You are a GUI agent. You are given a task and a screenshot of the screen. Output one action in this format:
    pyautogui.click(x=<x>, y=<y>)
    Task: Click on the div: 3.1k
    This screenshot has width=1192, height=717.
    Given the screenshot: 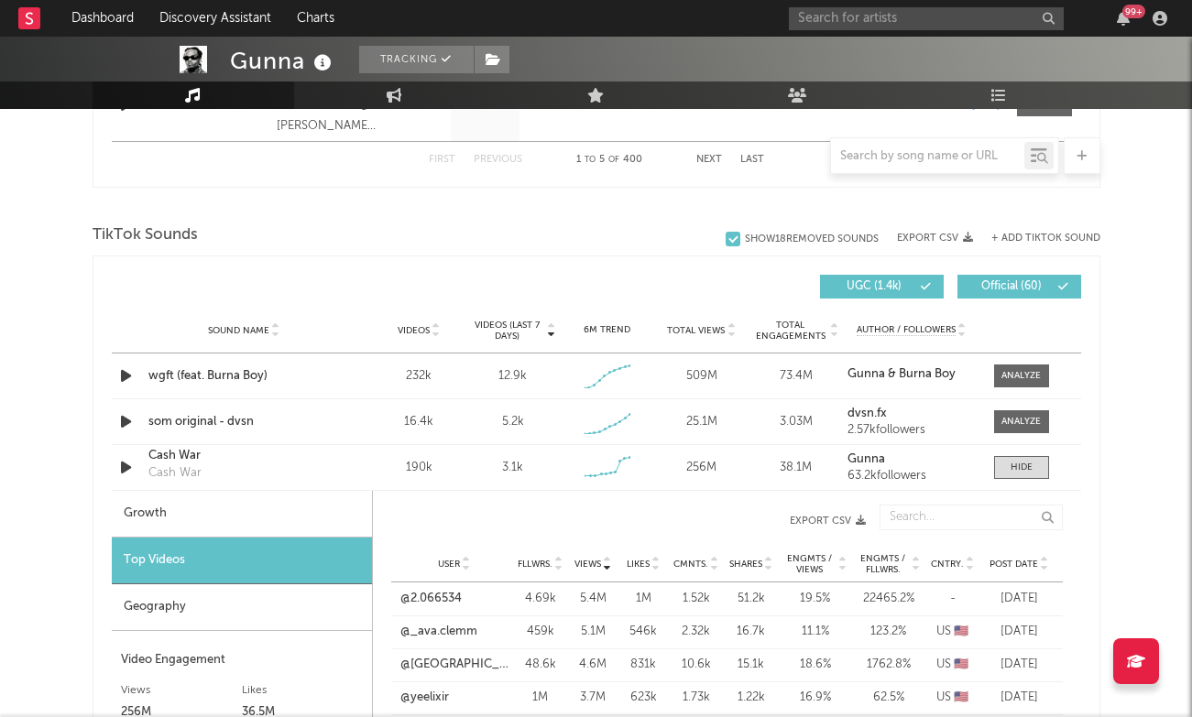 What is the action you would take?
    pyautogui.click(x=512, y=468)
    